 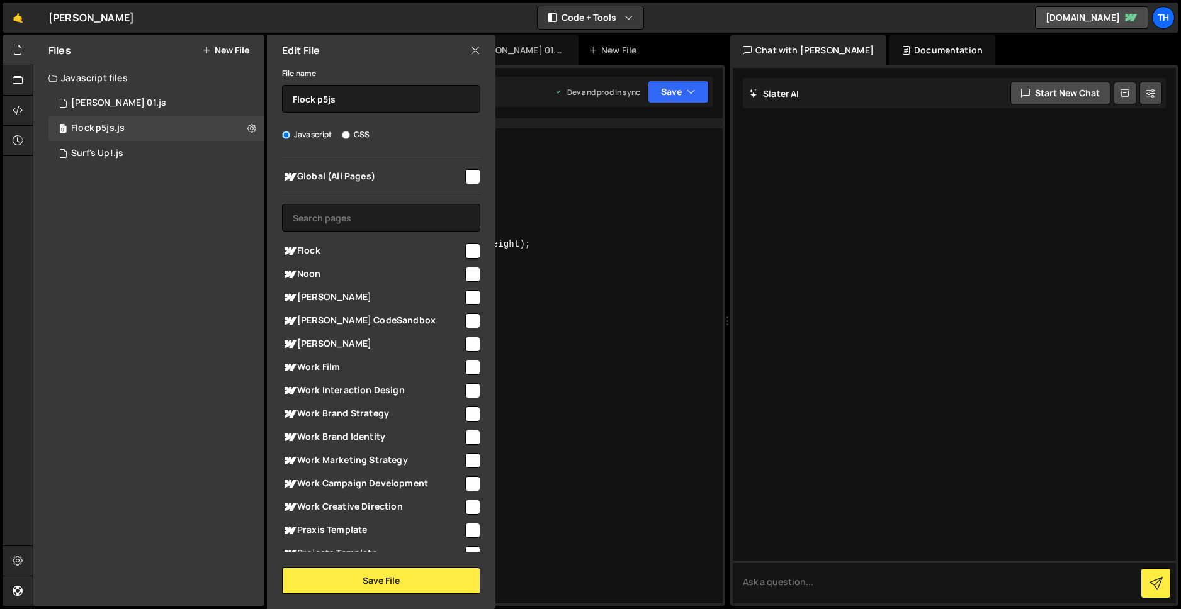 I want to click on label: Javascript, so click(x=307, y=135).